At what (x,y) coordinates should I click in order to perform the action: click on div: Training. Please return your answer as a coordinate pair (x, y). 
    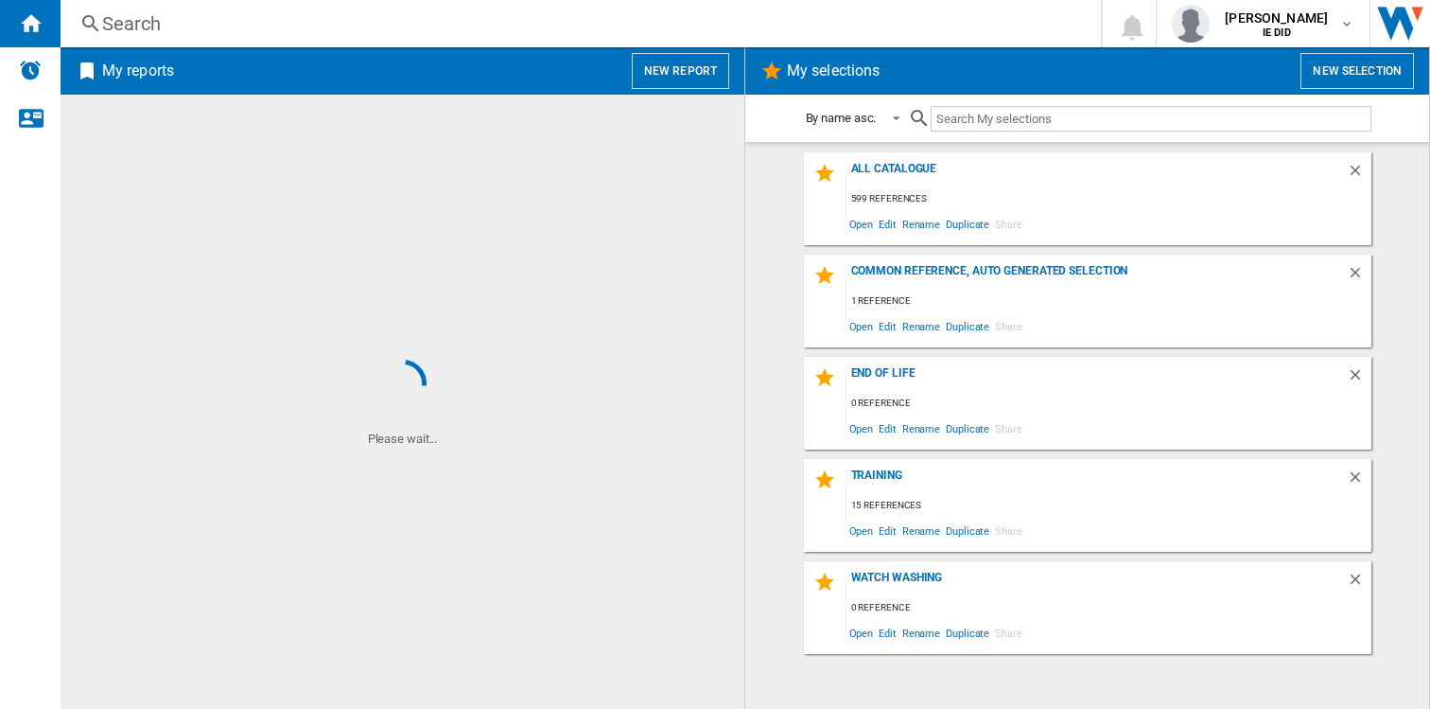
    Looking at the image, I should click on (1096, 481).